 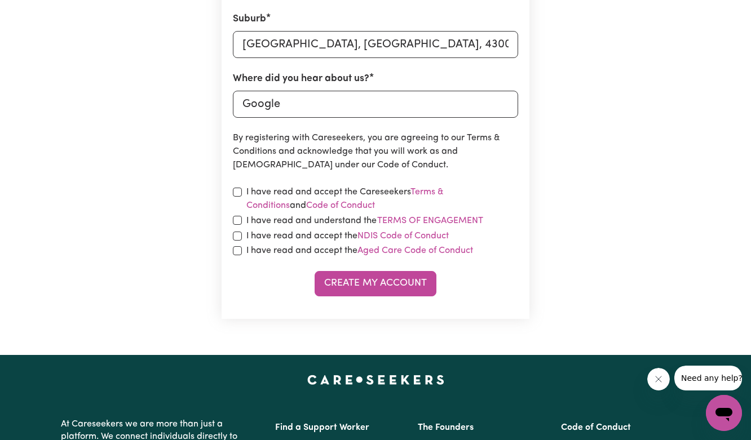 What do you see at coordinates (415, 251) in the screenshot?
I see `a: Aged Care Code of Conduct` at bounding box center [415, 251].